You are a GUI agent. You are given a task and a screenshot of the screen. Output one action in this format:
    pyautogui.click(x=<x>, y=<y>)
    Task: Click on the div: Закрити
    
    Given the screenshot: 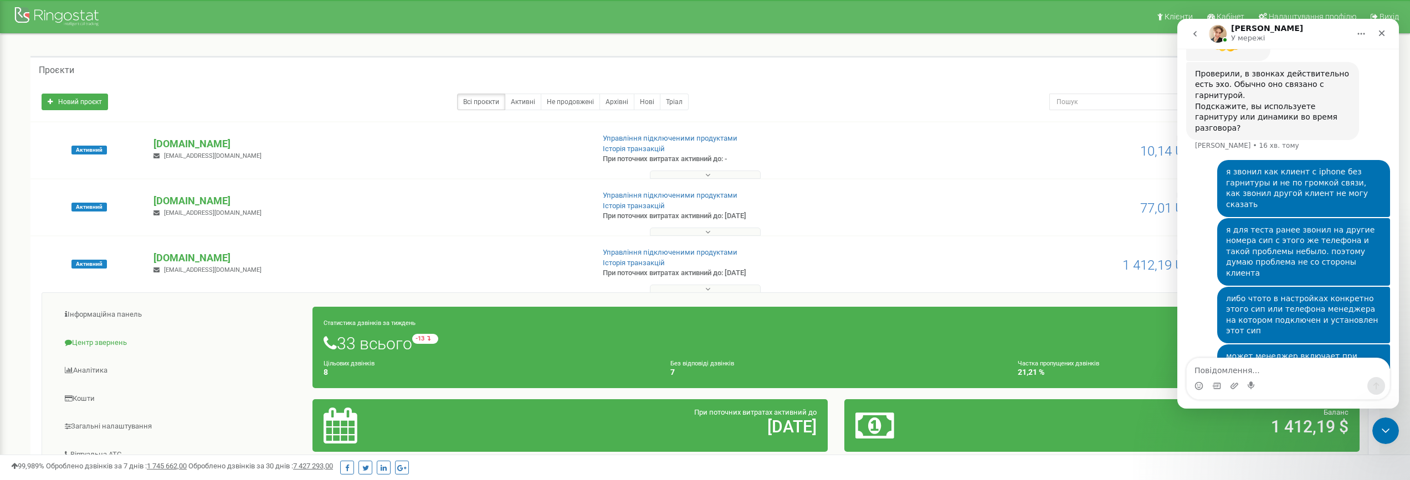 What is the action you would take?
    pyautogui.click(x=204, y=14)
    